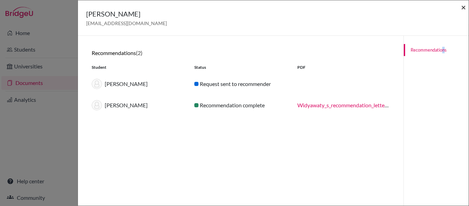 This screenshot has width=469, height=206. What do you see at coordinates (343, 67) in the screenshot?
I see `div: PDF` at bounding box center [343, 67].